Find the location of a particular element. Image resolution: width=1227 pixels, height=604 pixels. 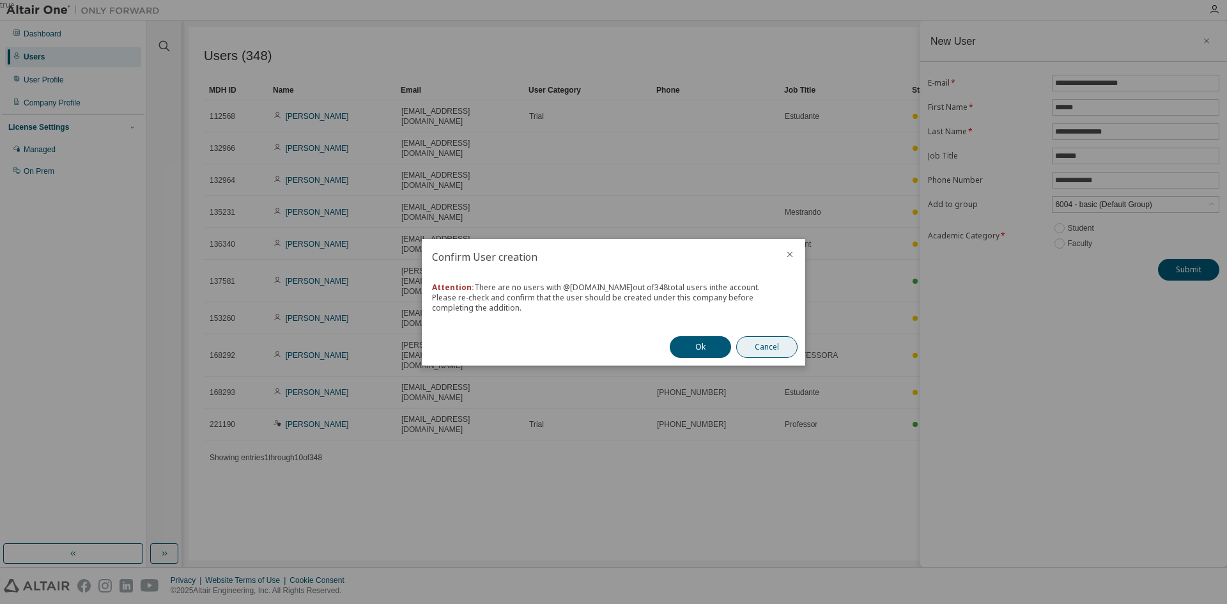

b: Attention: is located at coordinates (453, 287).